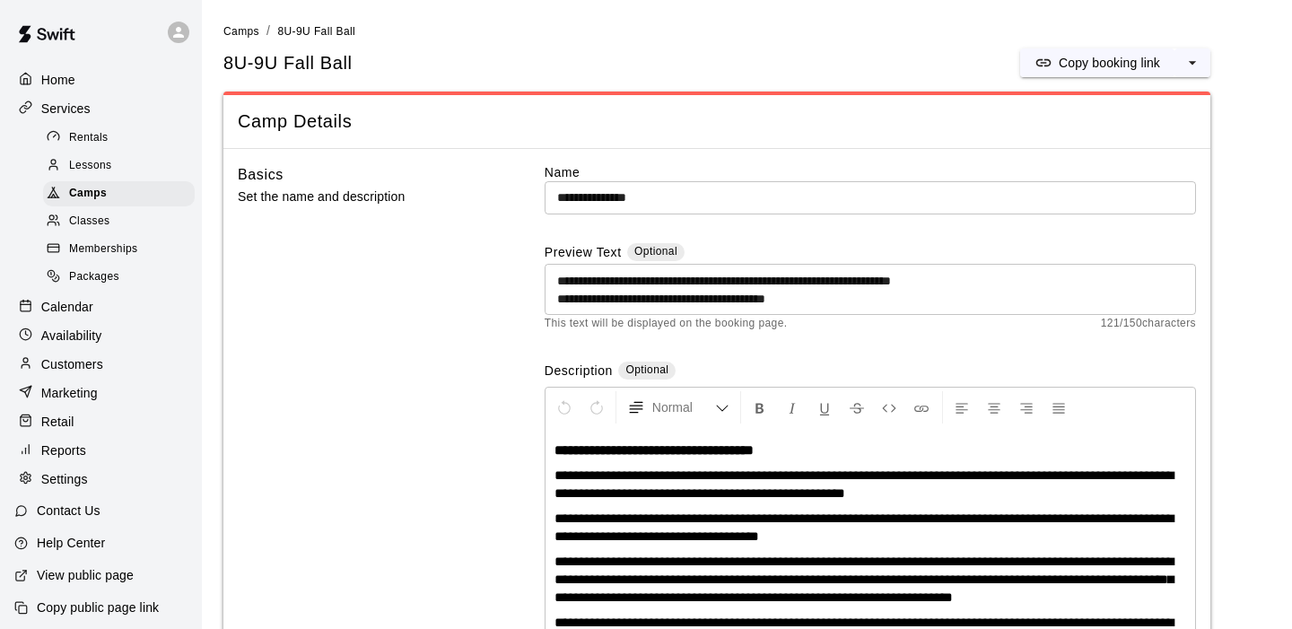 Image resolution: width=1292 pixels, height=629 pixels. I want to click on button: Left Align, so click(962, 407).